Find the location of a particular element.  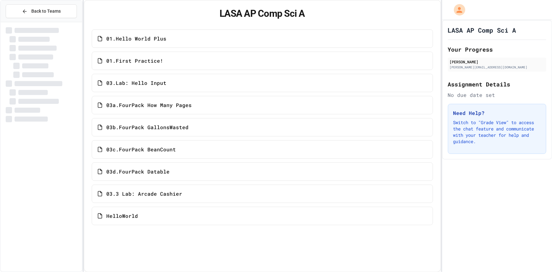

a: 03c.FourPack BeanCount is located at coordinates (262, 149).